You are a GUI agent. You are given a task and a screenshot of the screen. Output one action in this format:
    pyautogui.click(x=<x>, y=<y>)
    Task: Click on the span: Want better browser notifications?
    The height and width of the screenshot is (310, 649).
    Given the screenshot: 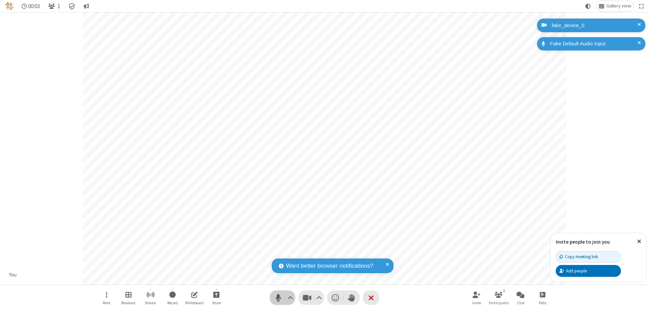 What is the action you would take?
    pyautogui.click(x=330, y=266)
    